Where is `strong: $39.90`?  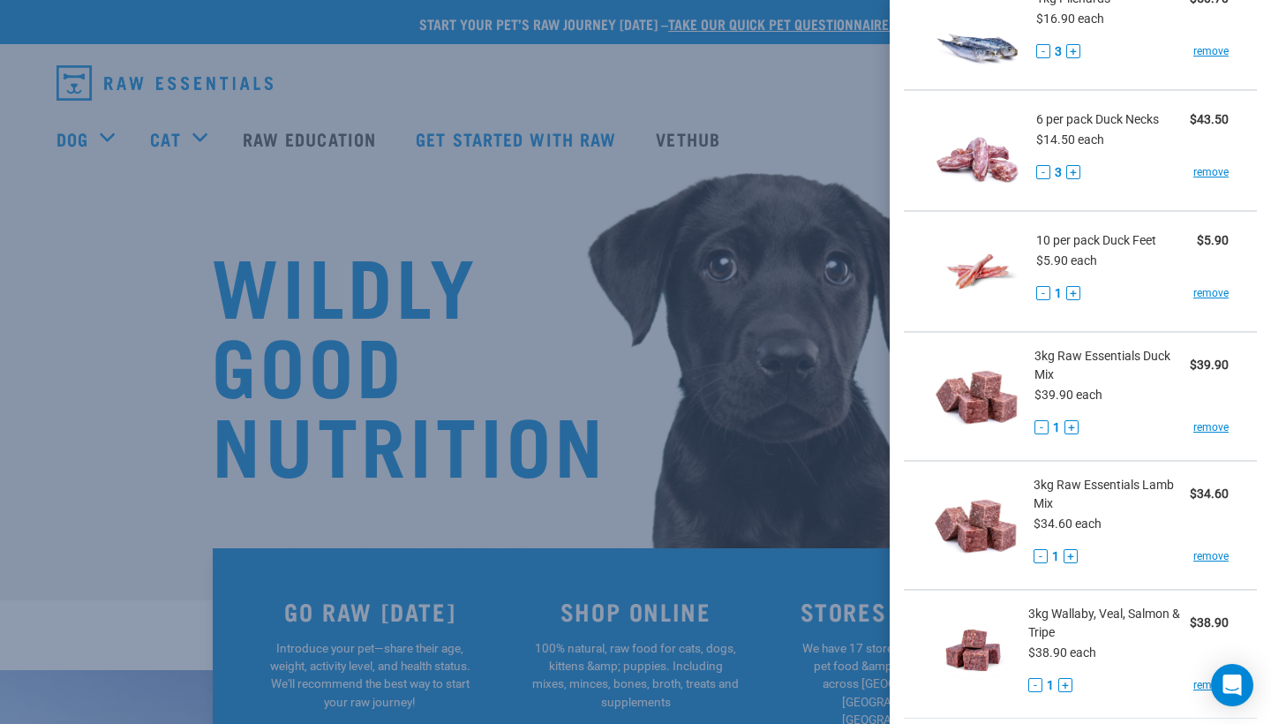
strong: $39.90 is located at coordinates (1209, 365).